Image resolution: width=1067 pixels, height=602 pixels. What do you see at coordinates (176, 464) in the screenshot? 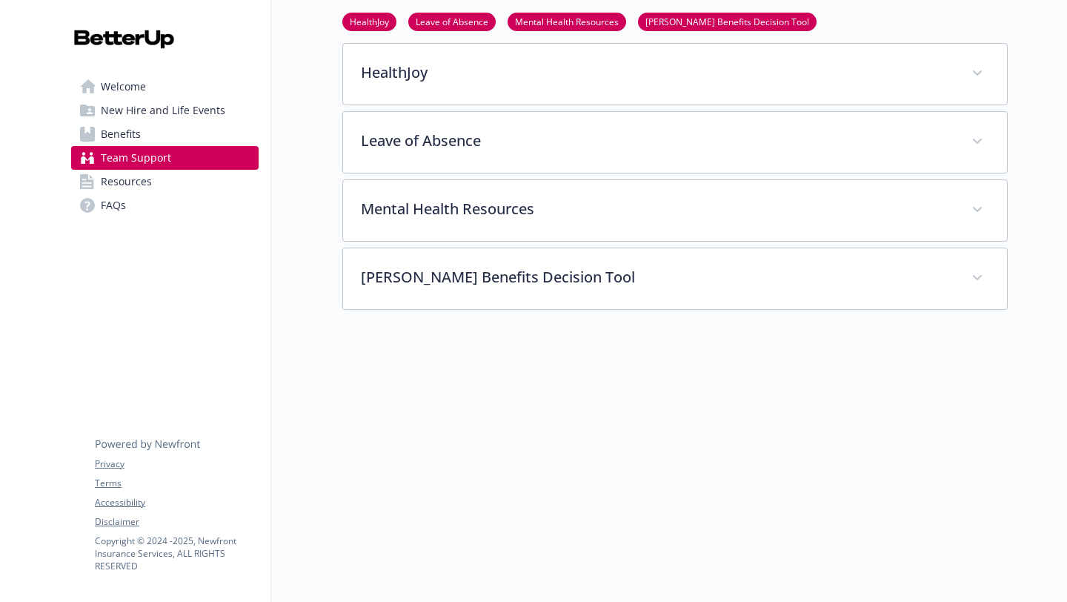
I see `a: Privacy` at bounding box center [176, 464].